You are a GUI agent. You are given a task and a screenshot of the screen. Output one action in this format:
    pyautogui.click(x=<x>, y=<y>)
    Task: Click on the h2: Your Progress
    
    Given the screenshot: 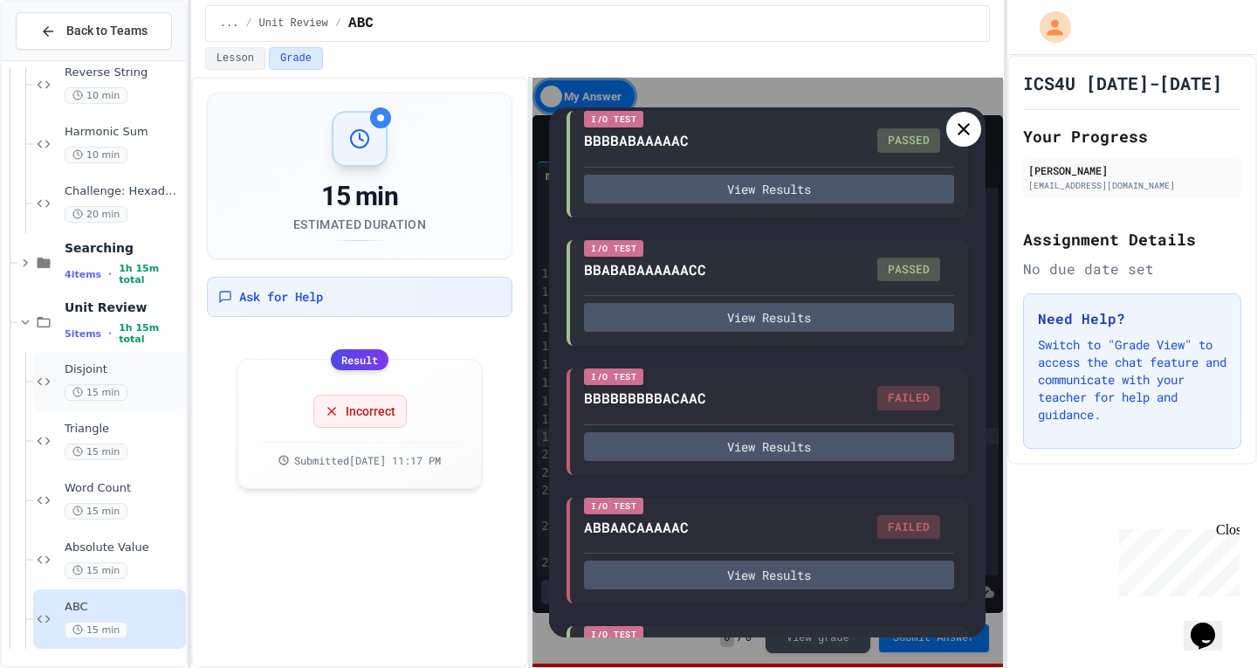 What is the action you would take?
    pyautogui.click(x=1132, y=136)
    